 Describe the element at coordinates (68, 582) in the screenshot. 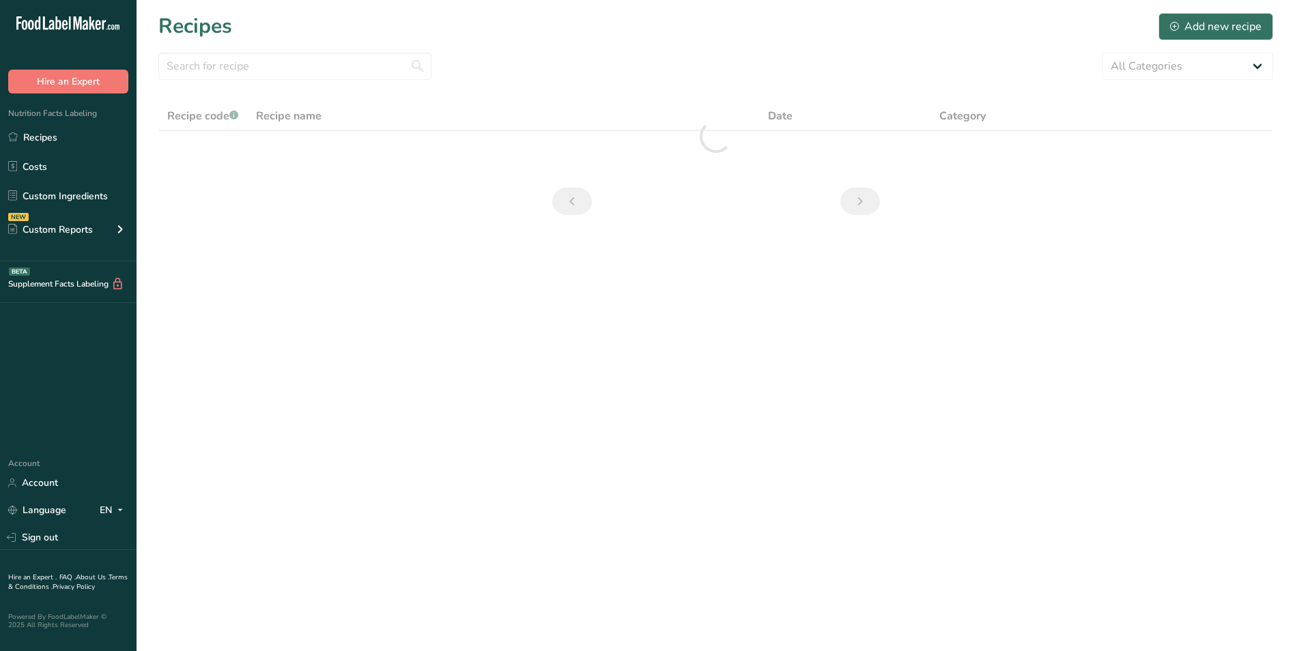

I see `a: Terms & Conditions .` at that location.